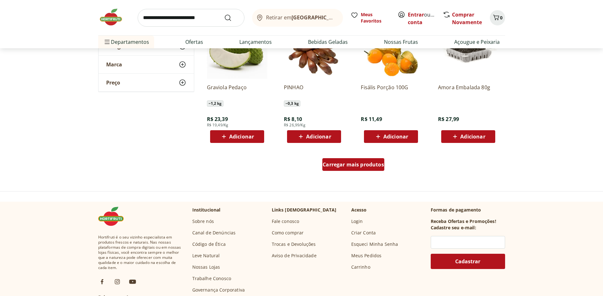 The image size is (603, 296). What do you see at coordinates (107, 42) in the screenshot?
I see `button: Menu` at bounding box center [107, 42].